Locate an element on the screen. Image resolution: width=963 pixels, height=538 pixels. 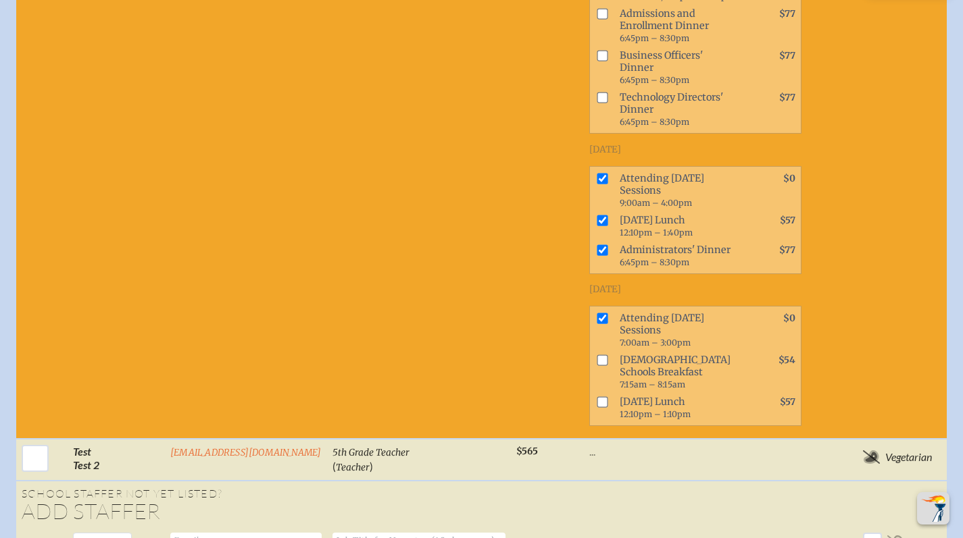
span: 12:10pm – 1:40pm is located at coordinates (656, 232).